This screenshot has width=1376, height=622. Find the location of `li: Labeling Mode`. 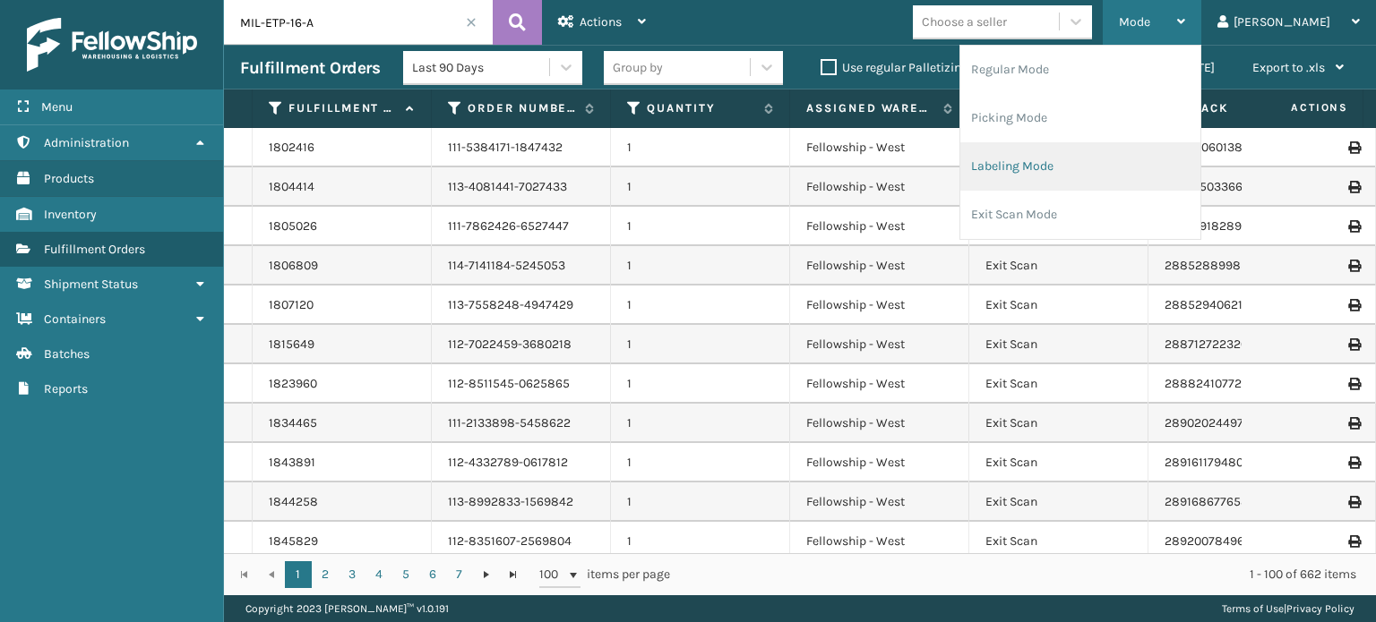

li: Labeling Mode is located at coordinates (1080, 167).